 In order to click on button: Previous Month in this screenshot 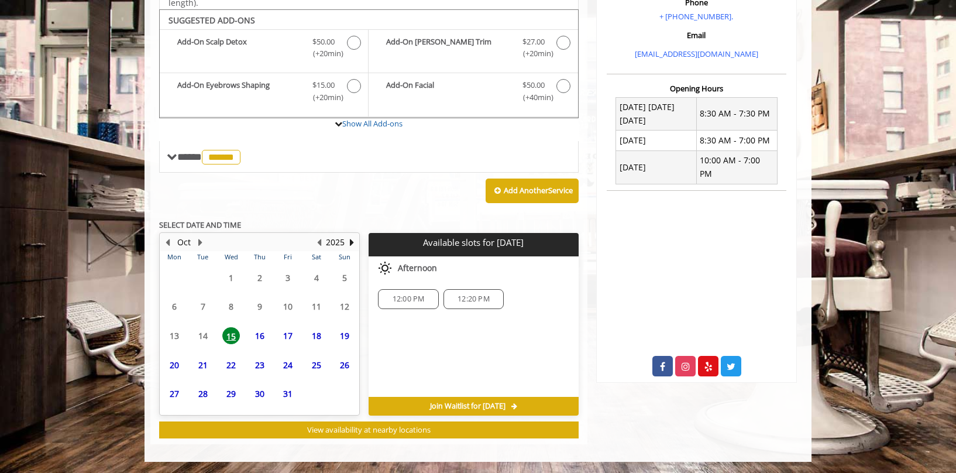, I will do `click(167, 242)`.